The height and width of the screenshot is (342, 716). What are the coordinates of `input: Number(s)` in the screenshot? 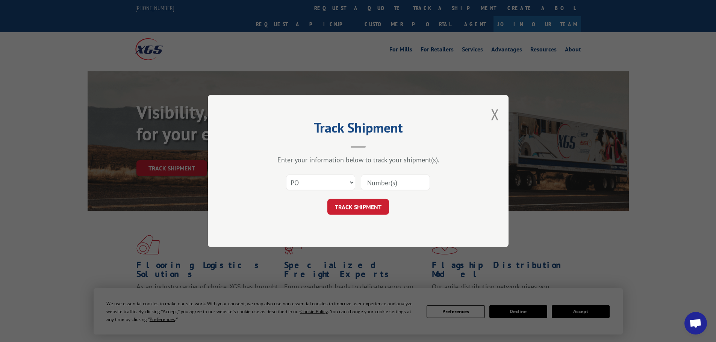 It's located at (395, 183).